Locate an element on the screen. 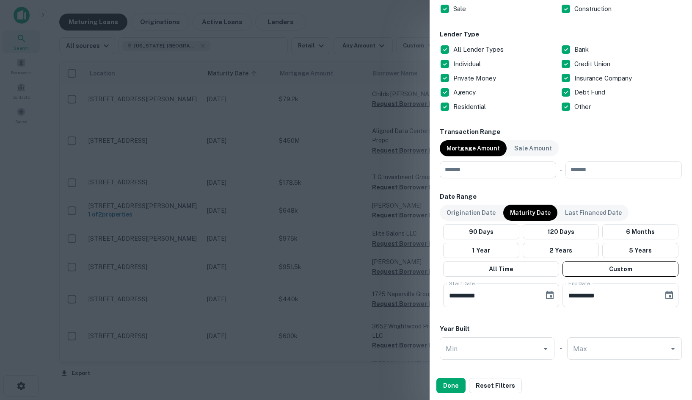 The width and height of the screenshot is (692, 400). h6: Year Built is located at coordinates (455, 329).